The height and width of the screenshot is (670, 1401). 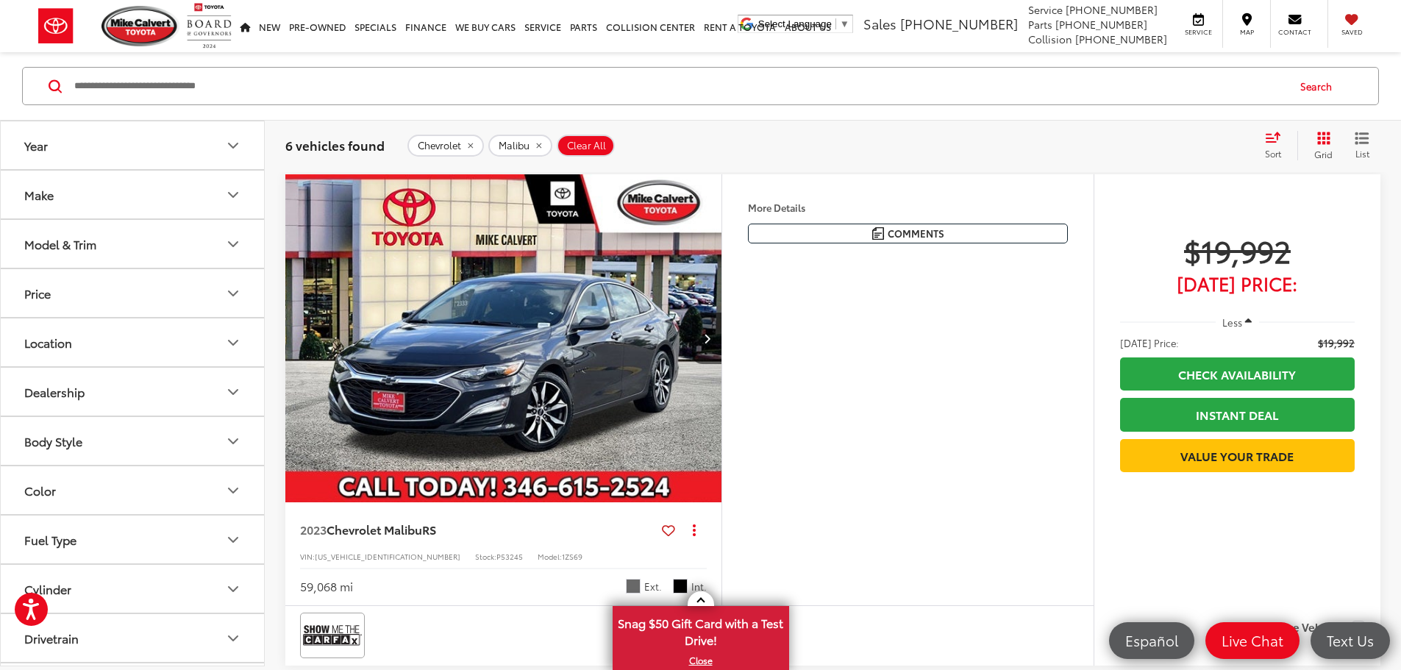 I want to click on span: Sales, so click(x=880, y=24).